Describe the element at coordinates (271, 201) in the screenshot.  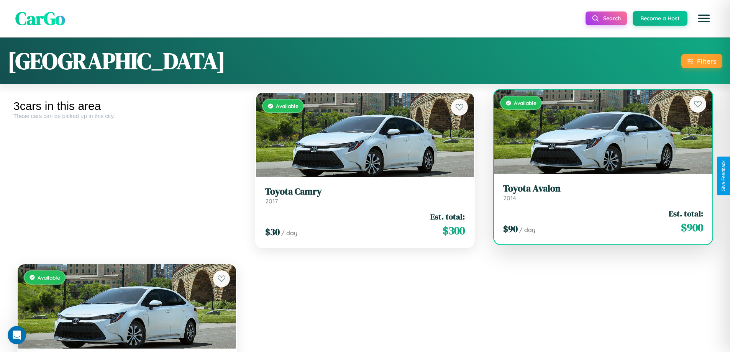
I see `span: 2017` at that location.